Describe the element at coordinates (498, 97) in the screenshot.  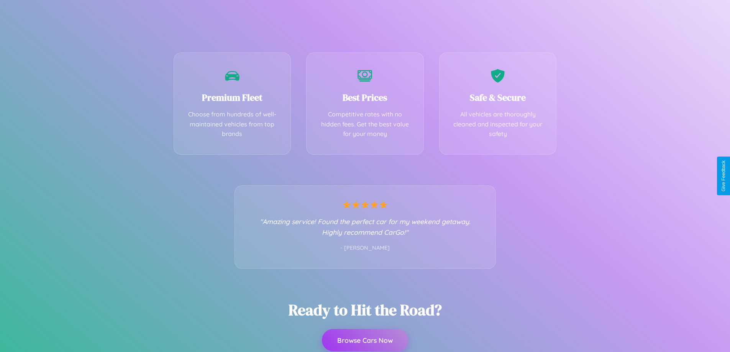
I see `h3: Safe & Secure` at that location.